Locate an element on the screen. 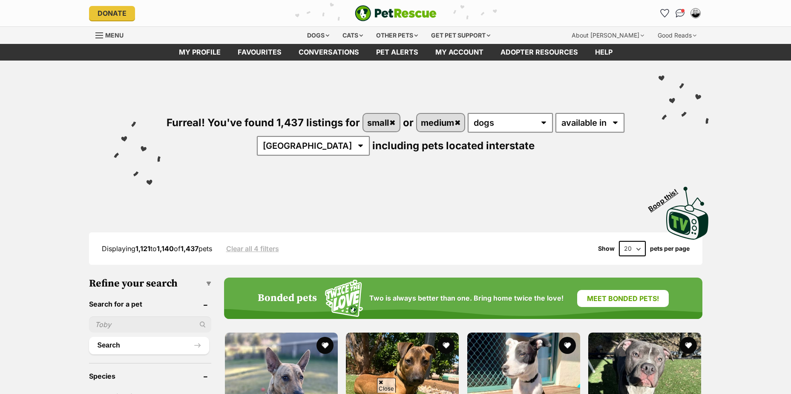  div: Good Reads is located at coordinates (677, 35).